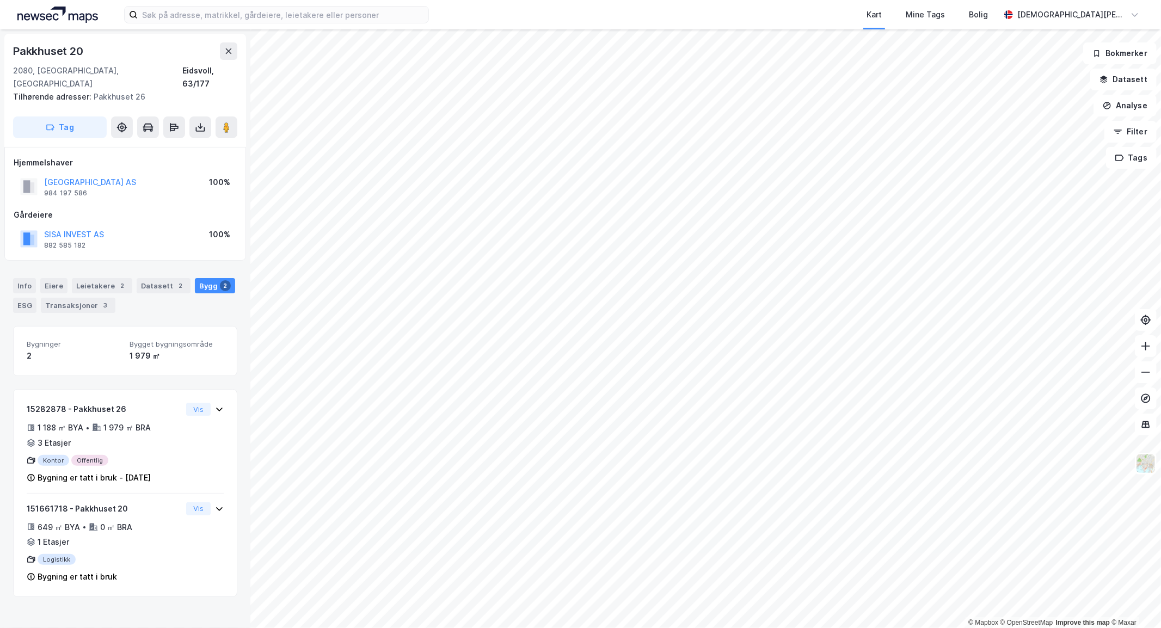 This screenshot has width=1161, height=628. What do you see at coordinates (163, 286) in the screenshot?
I see `div: Datasett` at bounding box center [163, 286].